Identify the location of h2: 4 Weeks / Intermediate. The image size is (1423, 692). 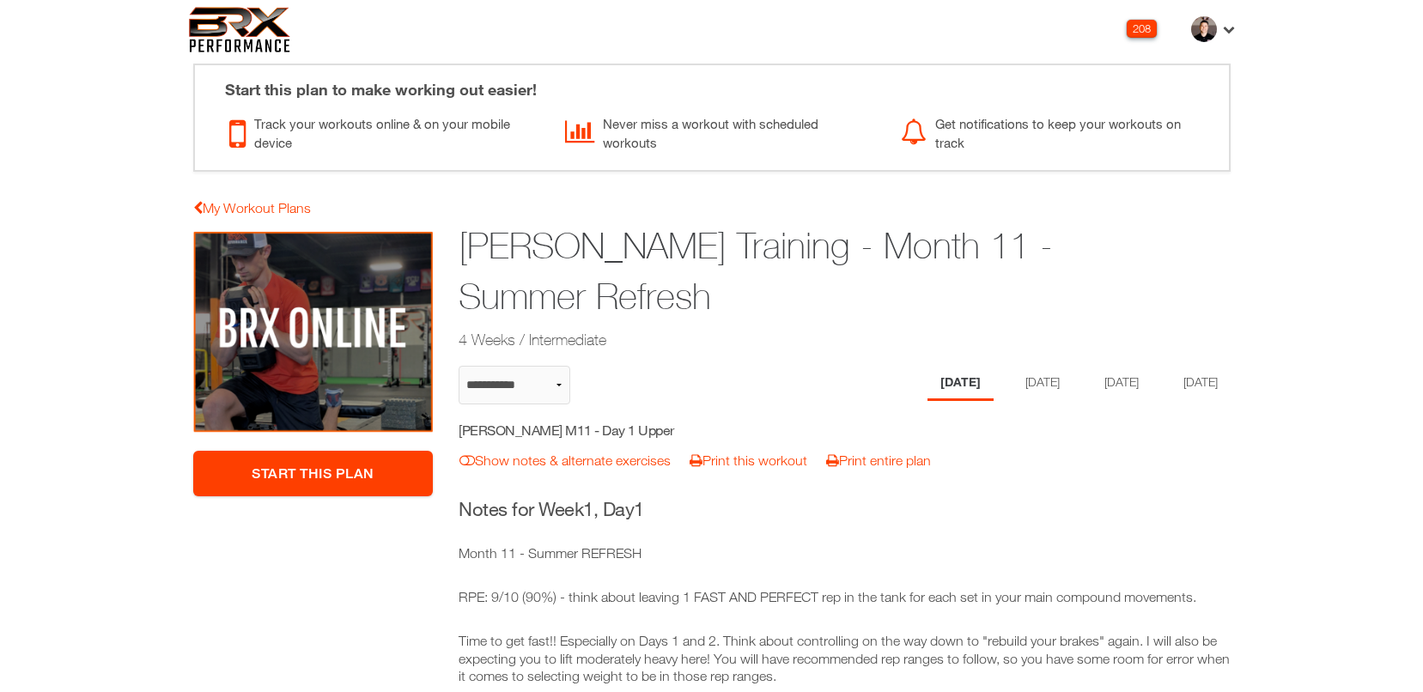
(778, 339).